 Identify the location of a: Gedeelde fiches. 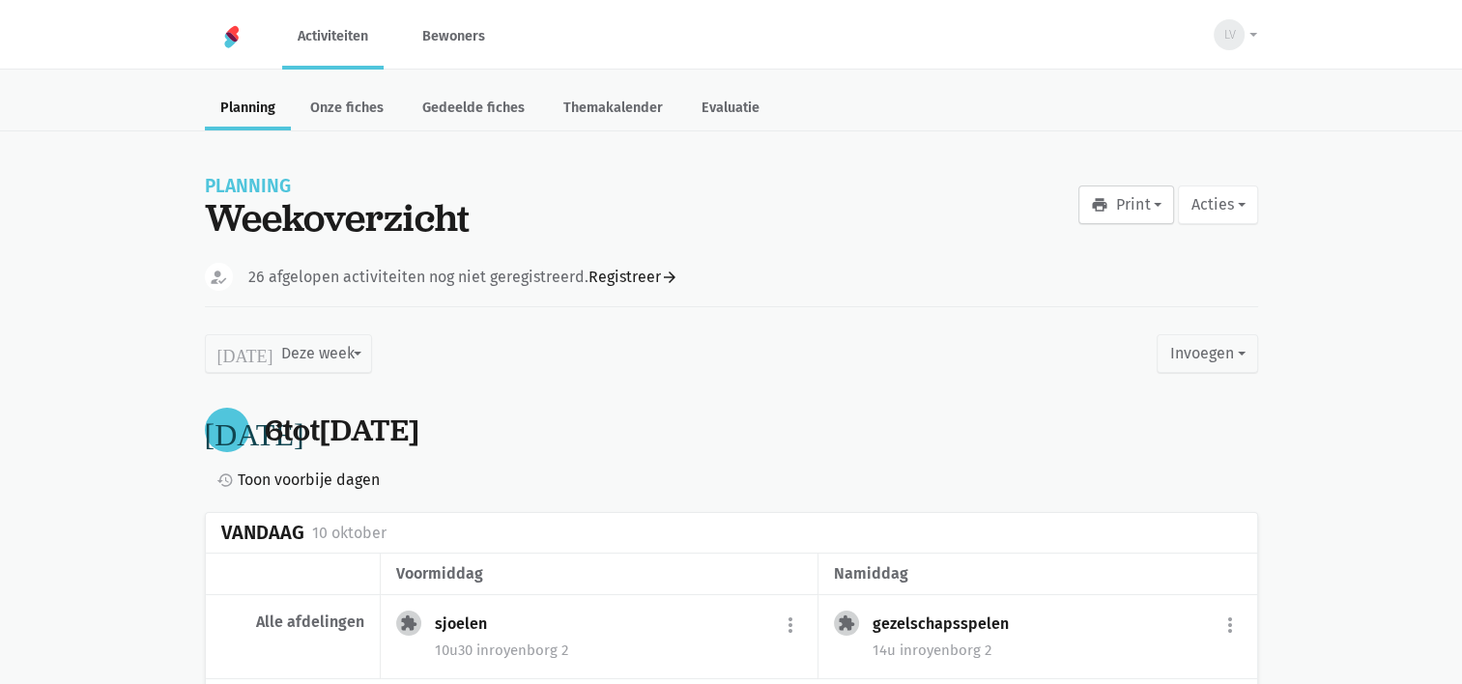
(473, 109).